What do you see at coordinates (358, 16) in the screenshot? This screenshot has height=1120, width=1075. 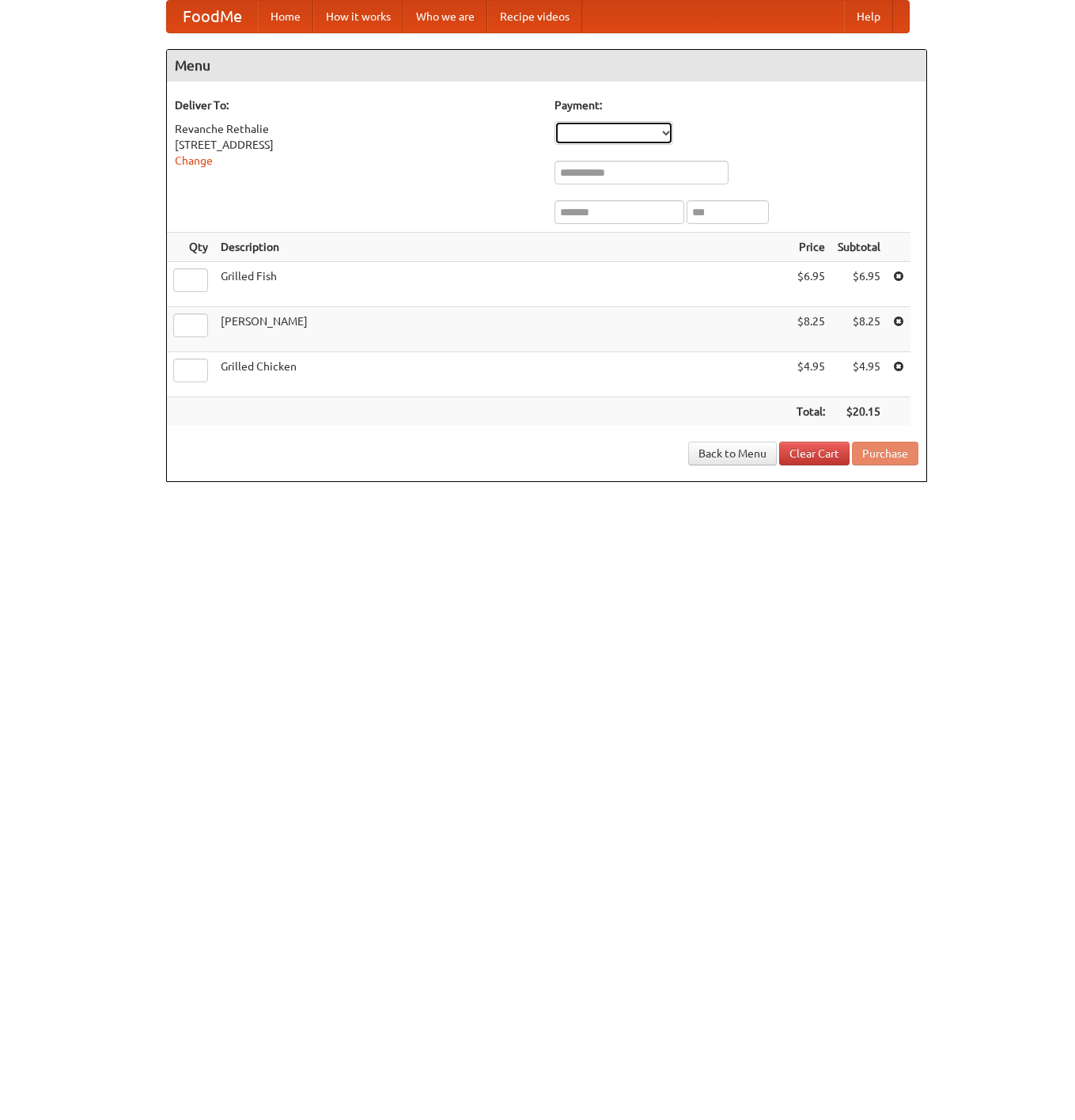 I see `a: How it works` at bounding box center [358, 16].